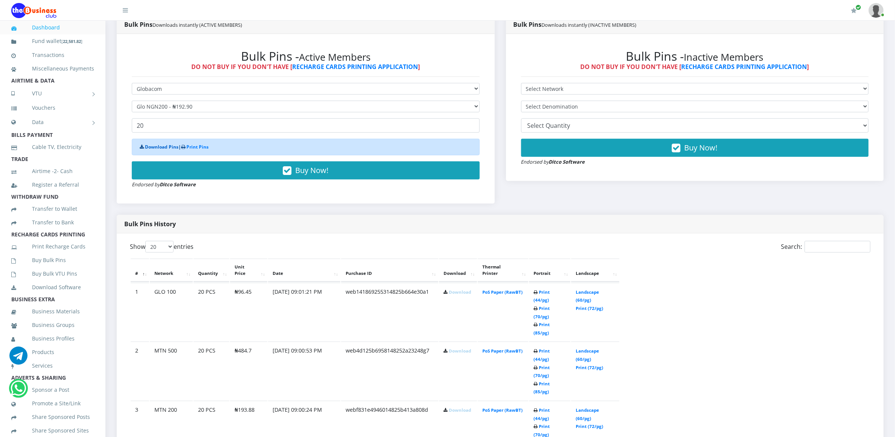 The image size is (895, 437). What do you see at coordinates (838, 246) in the screenshot?
I see `input: Search:` at bounding box center [838, 246].